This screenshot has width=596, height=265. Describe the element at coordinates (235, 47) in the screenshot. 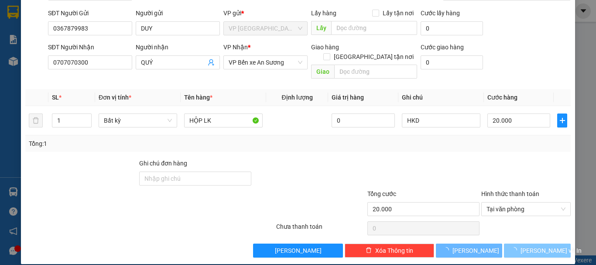

I see `span: VP Nhận` at that location.